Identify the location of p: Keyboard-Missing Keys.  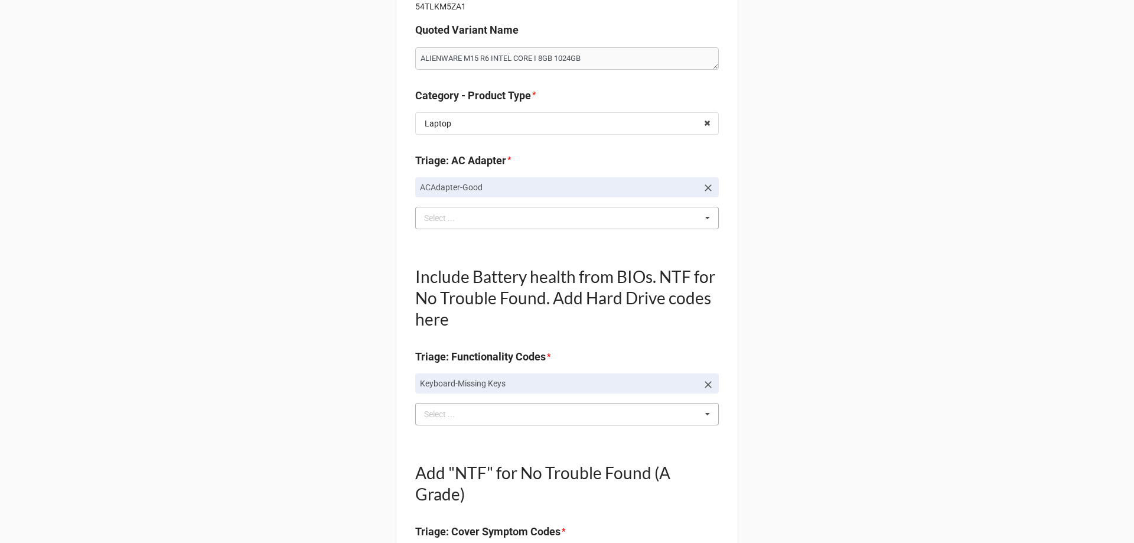
(559, 383).